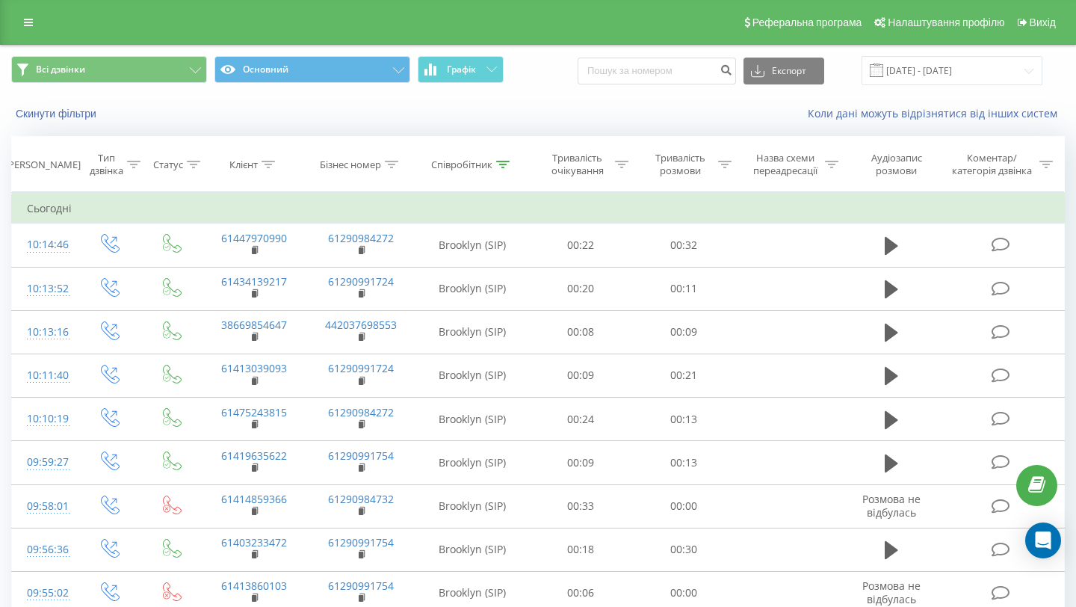 This screenshot has height=607, width=1076. I want to click on td: 00:24, so click(581, 419).